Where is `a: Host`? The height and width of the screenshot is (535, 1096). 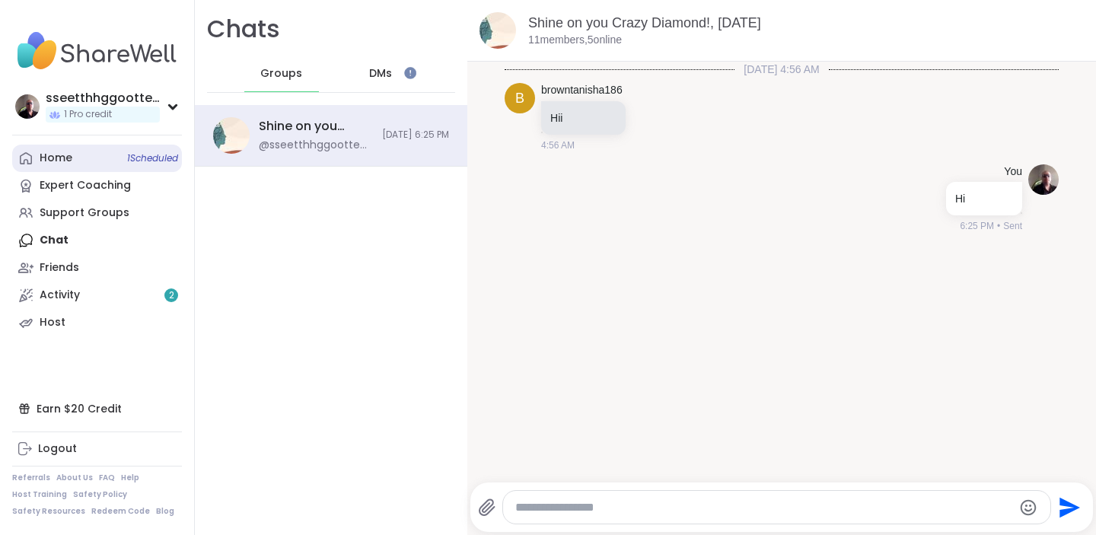 a: Host is located at coordinates (97, 323).